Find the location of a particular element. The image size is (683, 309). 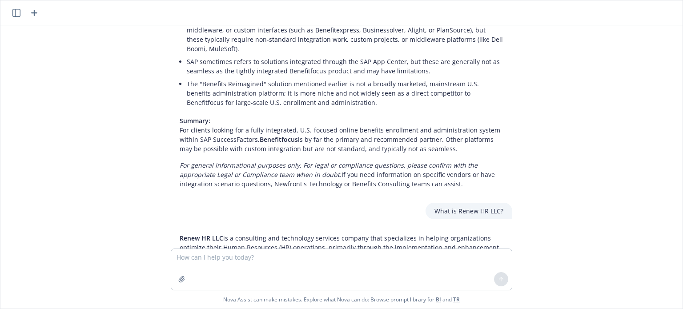

p: For clients looking for a fully integrated, U.S.-focused online benefits enrollment and administr... is located at coordinates (341, 135).